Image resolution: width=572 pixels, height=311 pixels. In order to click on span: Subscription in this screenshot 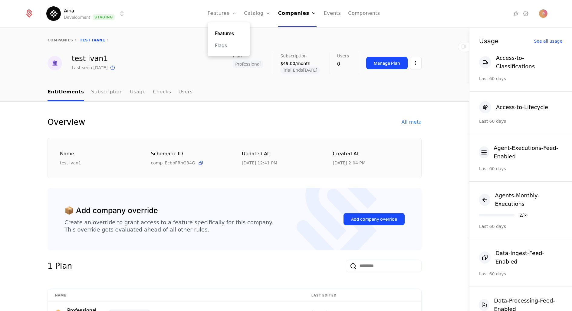, I will do `click(293, 56)`.